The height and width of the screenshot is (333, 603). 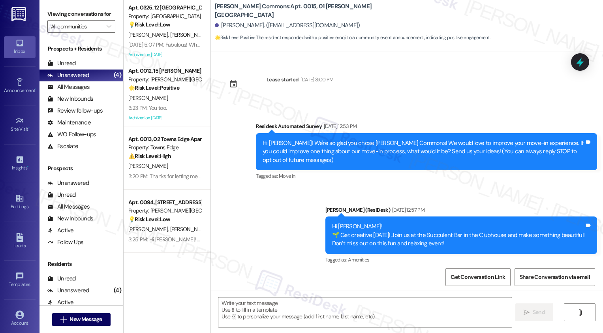 I want to click on span: New Message, so click(x=86, y=319).